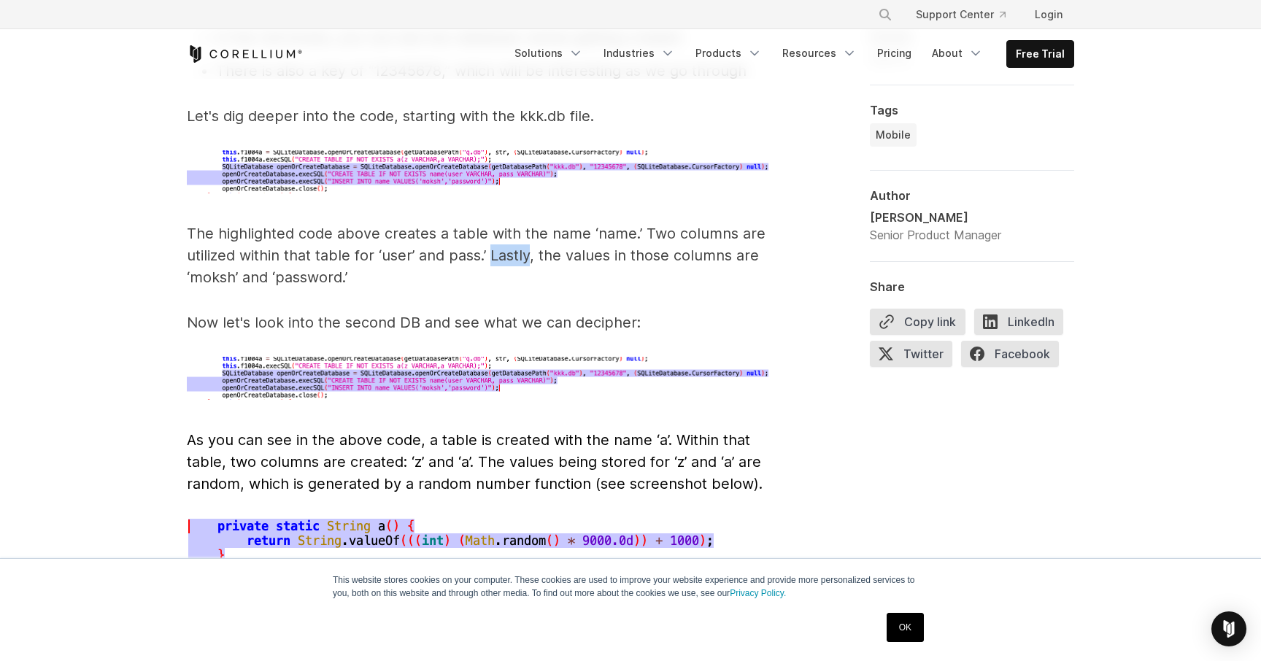 Image resolution: width=1261 pixels, height=661 pixels. What do you see at coordinates (1040, 54) in the screenshot?
I see `a: Free Trial` at bounding box center [1040, 54].